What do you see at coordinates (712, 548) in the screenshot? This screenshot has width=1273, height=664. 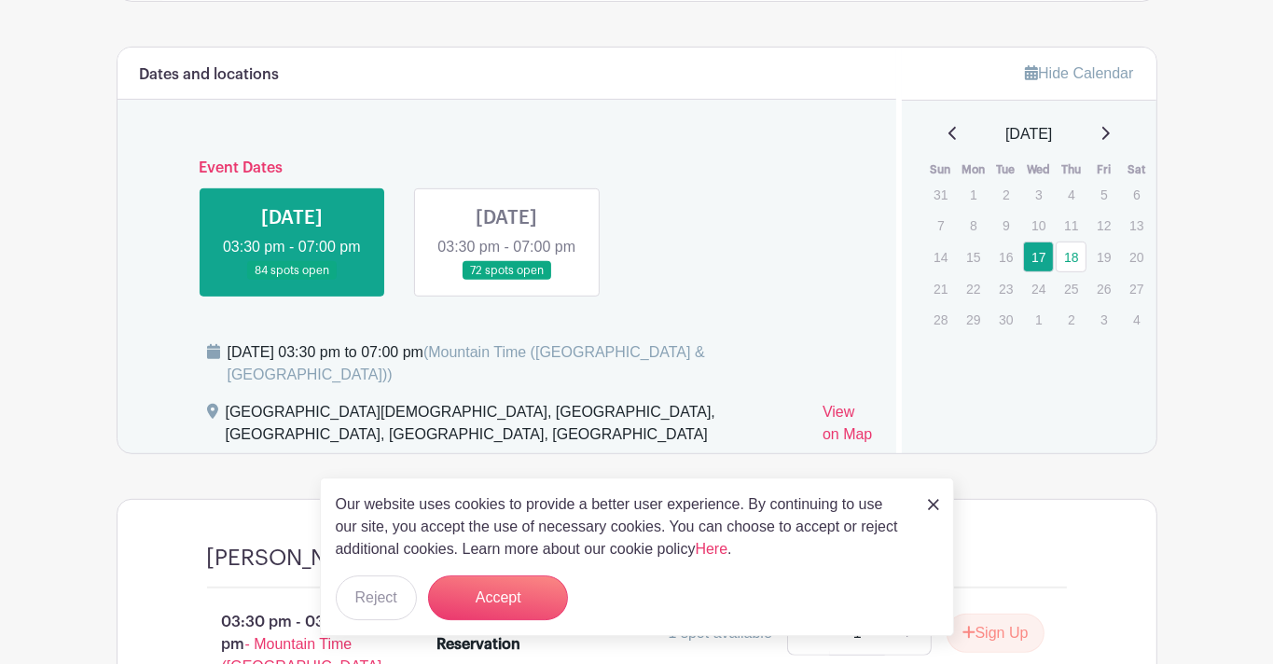 I see `a: Here` at bounding box center [712, 548].